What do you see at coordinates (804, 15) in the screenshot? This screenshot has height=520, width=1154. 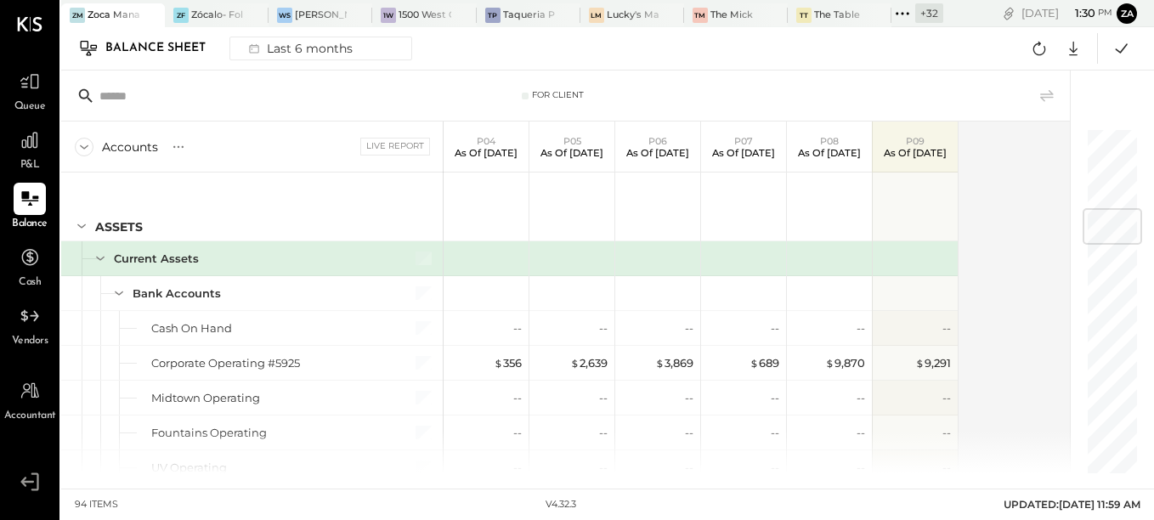 I see `div: TT` at bounding box center [804, 15].